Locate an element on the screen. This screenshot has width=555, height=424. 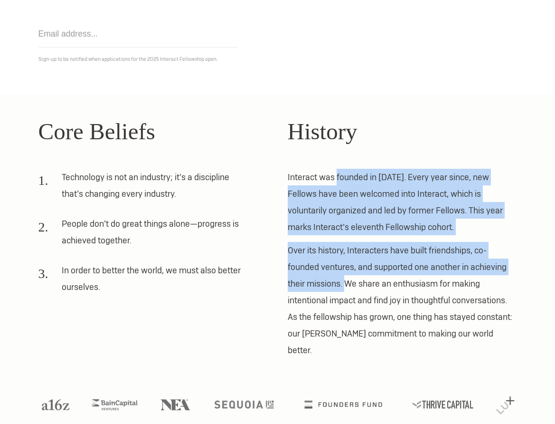
li: Technology is not an industry; it’s a discipline that’s changing every industry. is located at coordinates (143, 188).